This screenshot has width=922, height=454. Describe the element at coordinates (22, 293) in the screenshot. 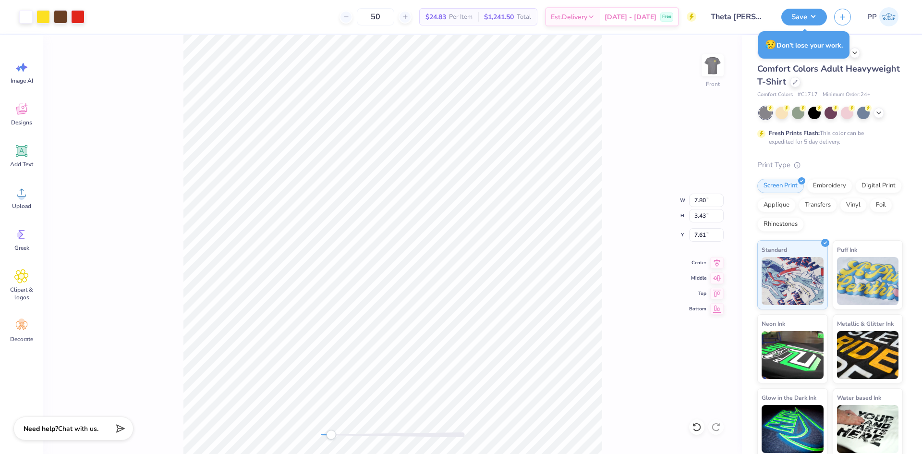

I see `span: Clipart & logos` at that location.